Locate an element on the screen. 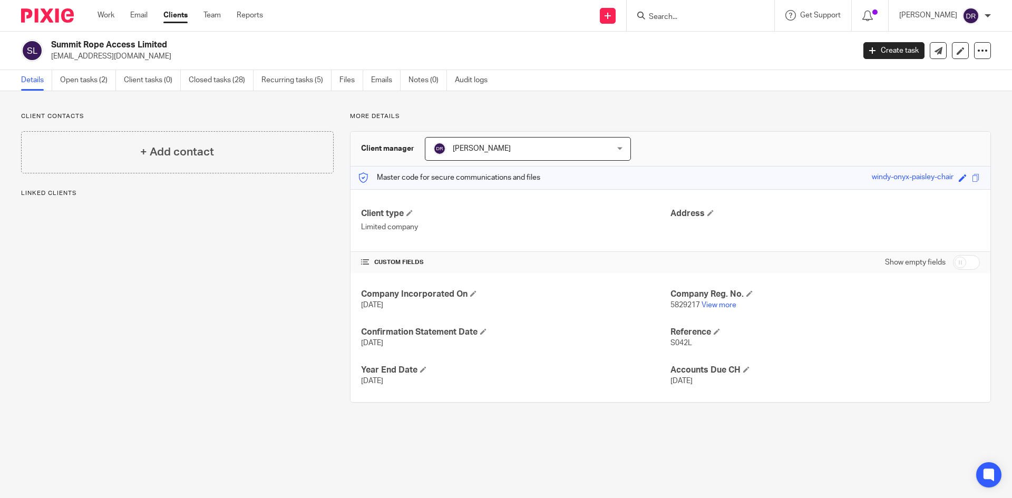  h4: Year End Date is located at coordinates (515, 370).